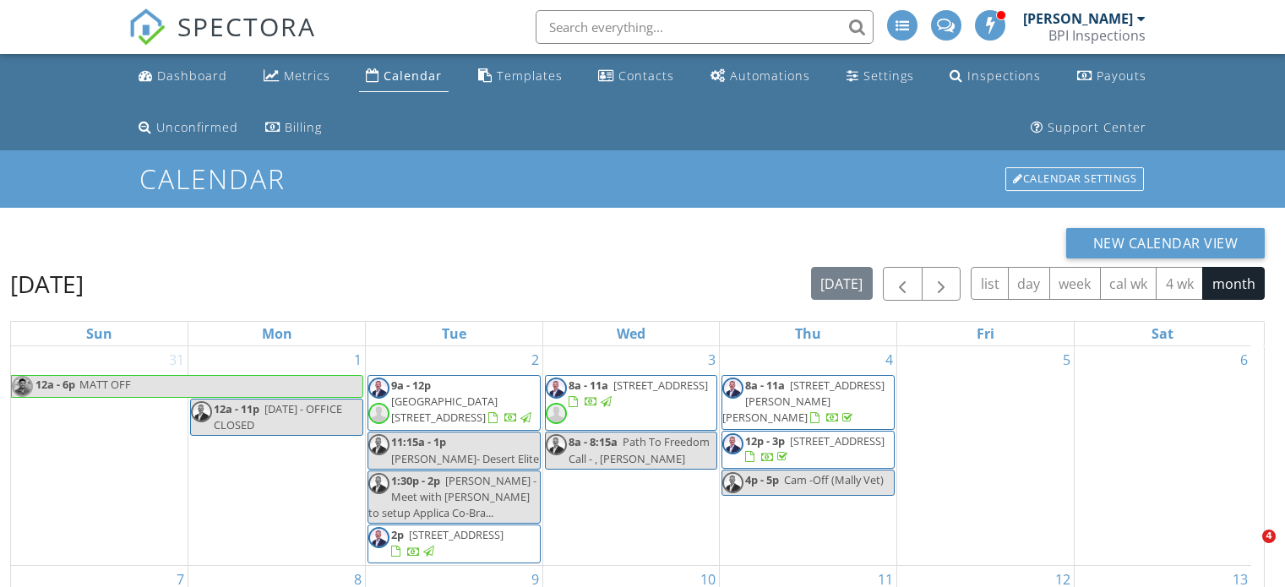 The width and height of the screenshot is (1285, 587). Describe the element at coordinates (1029, 283) in the screenshot. I see `button: day` at that location.